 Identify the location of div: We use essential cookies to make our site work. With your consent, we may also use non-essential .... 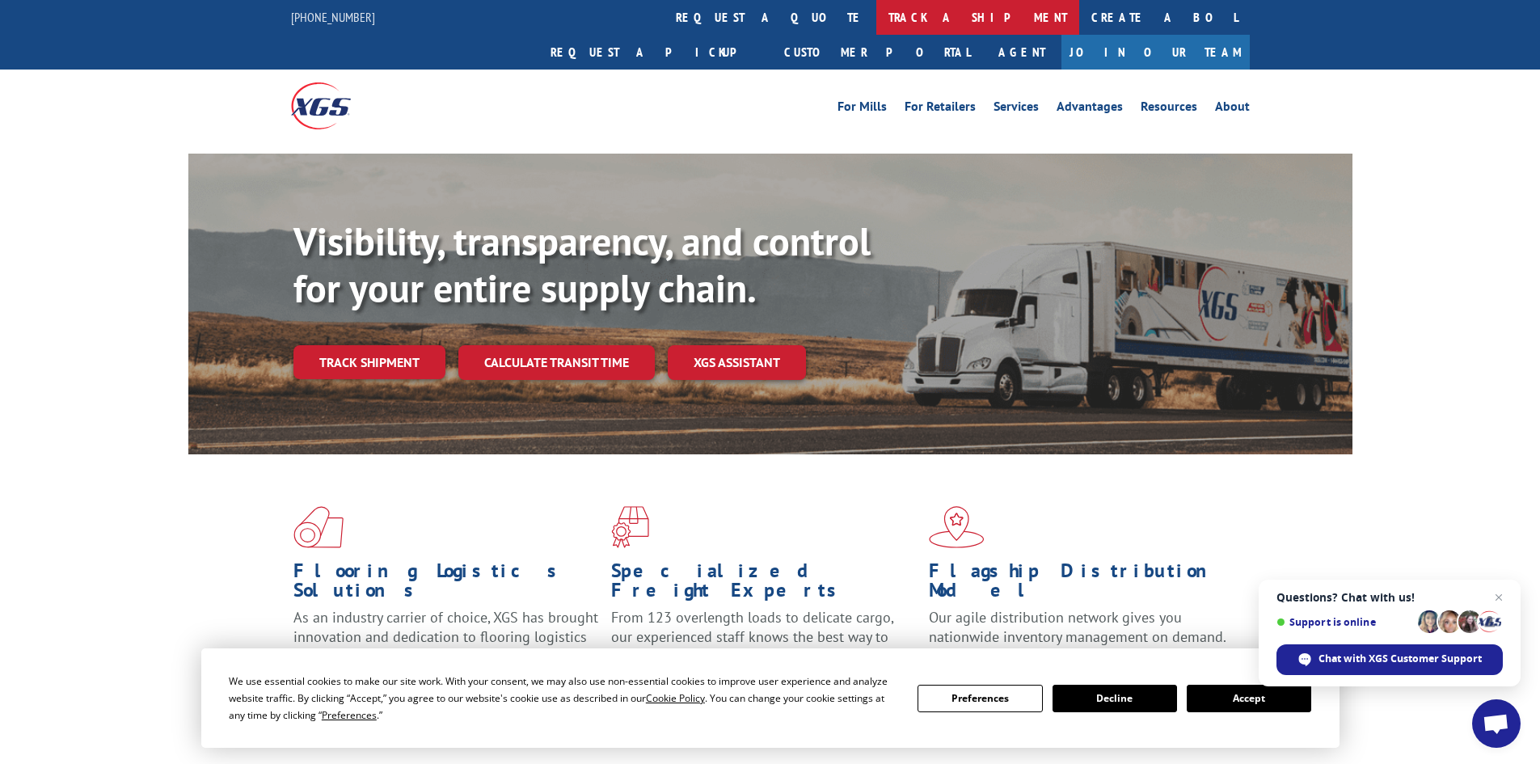
(564, 698).